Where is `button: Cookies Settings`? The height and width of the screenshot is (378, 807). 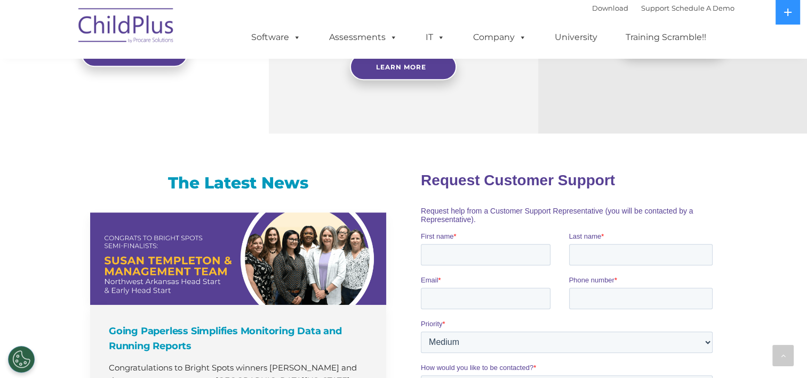 button: Cookies Settings is located at coordinates (21, 359).